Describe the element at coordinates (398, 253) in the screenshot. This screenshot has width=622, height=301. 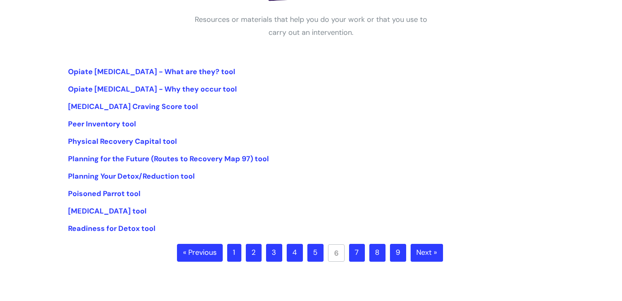
I see `a: 9` at that location.